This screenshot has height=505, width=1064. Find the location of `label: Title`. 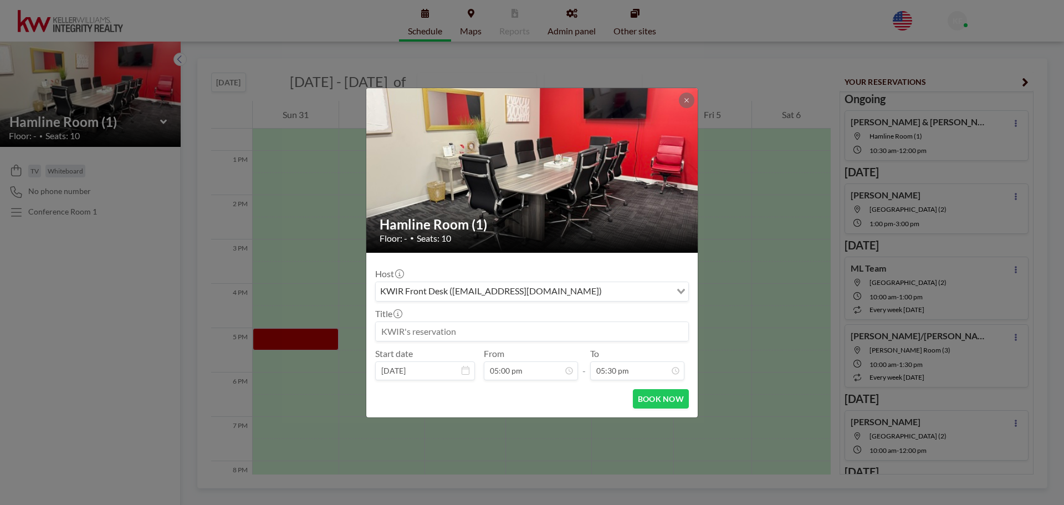

label: Title is located at coordinates (388, 314).